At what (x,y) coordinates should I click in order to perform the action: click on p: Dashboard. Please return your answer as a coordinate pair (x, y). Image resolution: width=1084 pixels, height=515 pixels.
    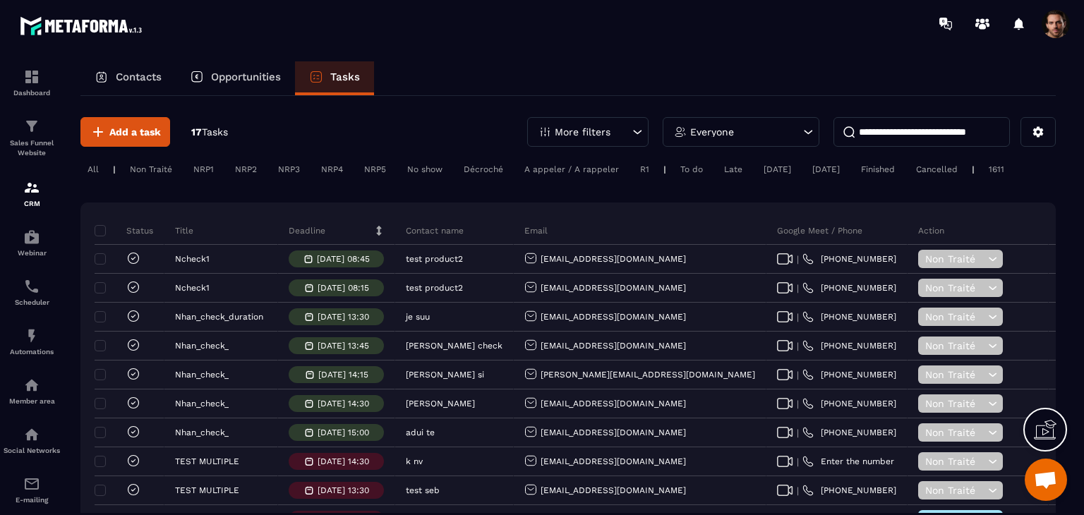
    Looking at the image, I should click on (32, 92).